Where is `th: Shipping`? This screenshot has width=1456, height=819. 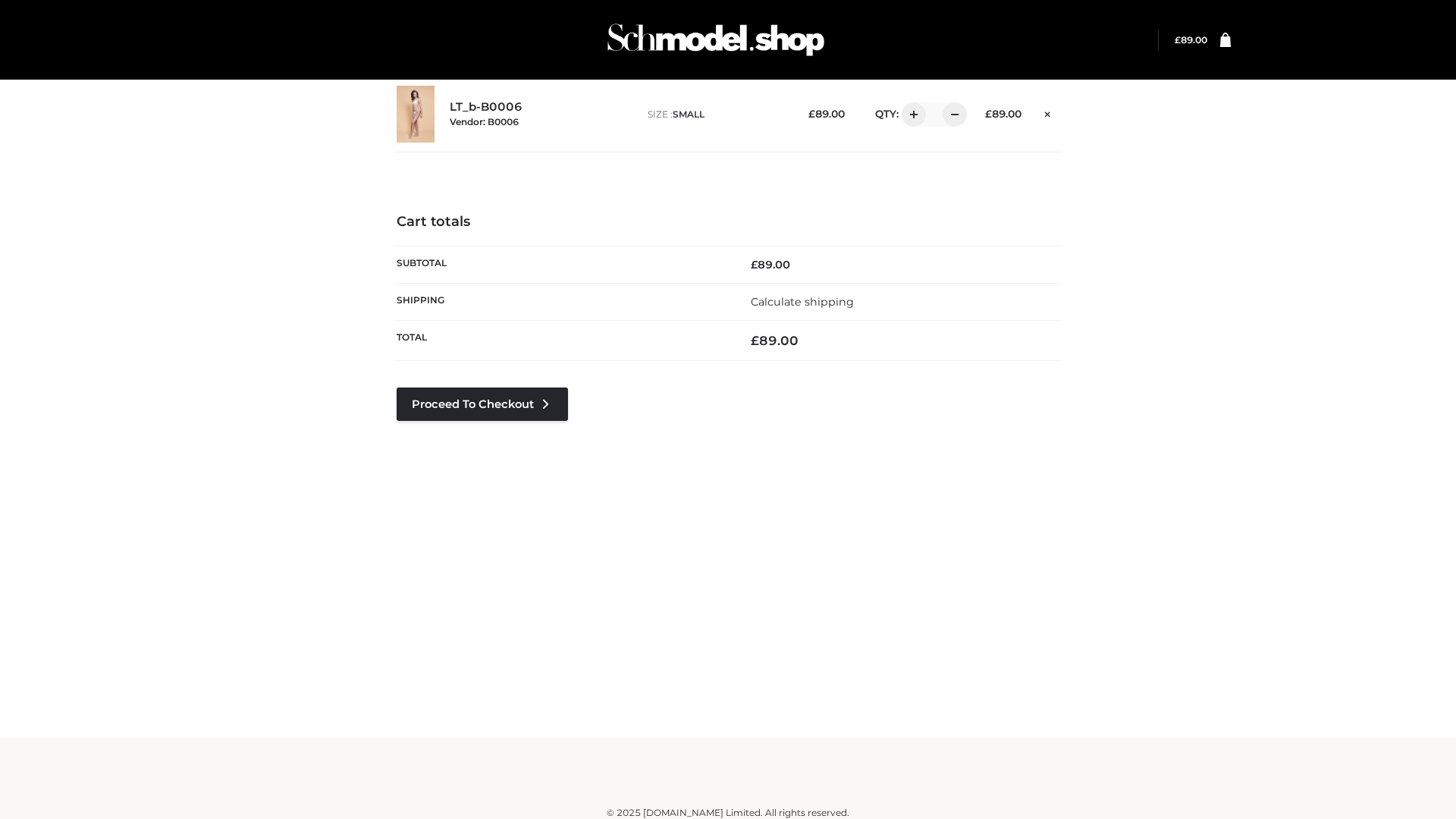 th: Shipping is located at coordinates (562, 301).